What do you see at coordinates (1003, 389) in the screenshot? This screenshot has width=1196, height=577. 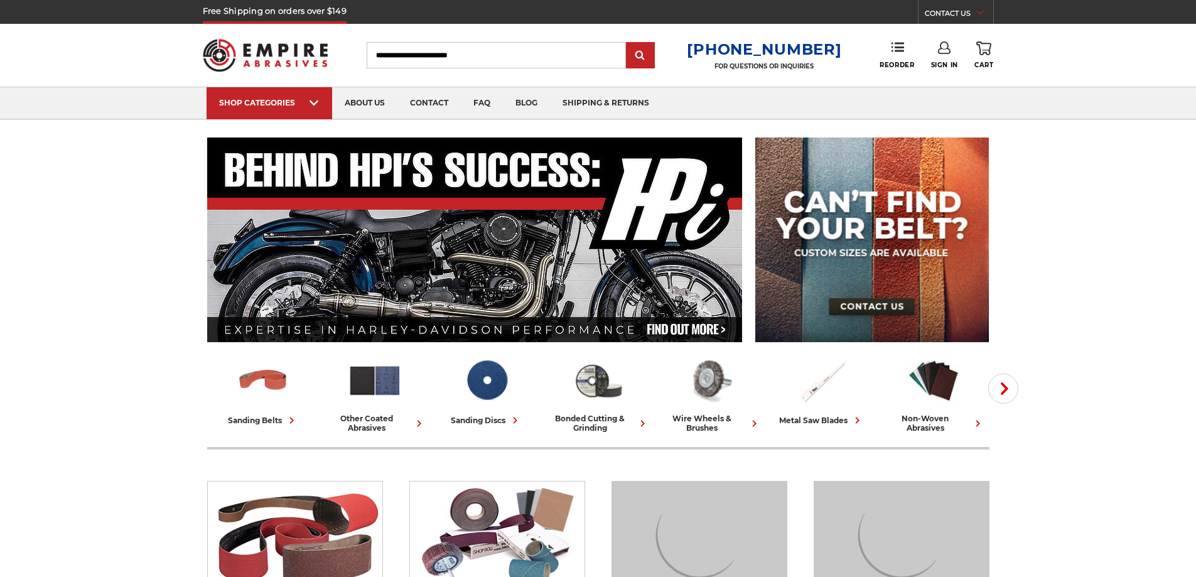 I see `button: Next` at bounding box center [1003, 389].